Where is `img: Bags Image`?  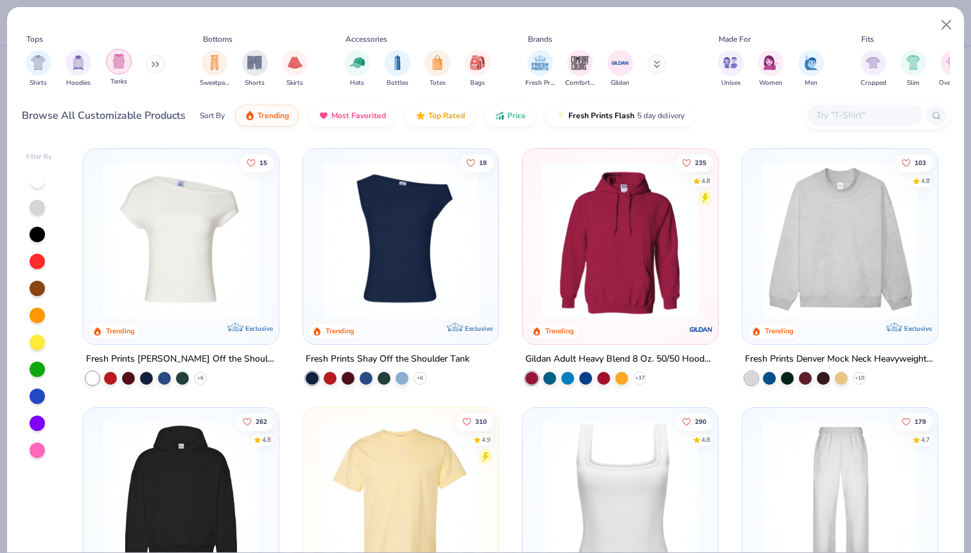
img: Bags Image is located at coordinates (477, 62).